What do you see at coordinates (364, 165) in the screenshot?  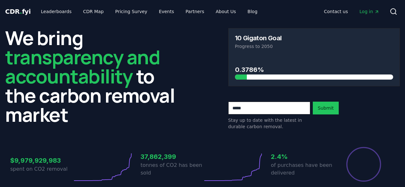 I see `div: Percentage of sales delivered` at bounding box center [364, 165].